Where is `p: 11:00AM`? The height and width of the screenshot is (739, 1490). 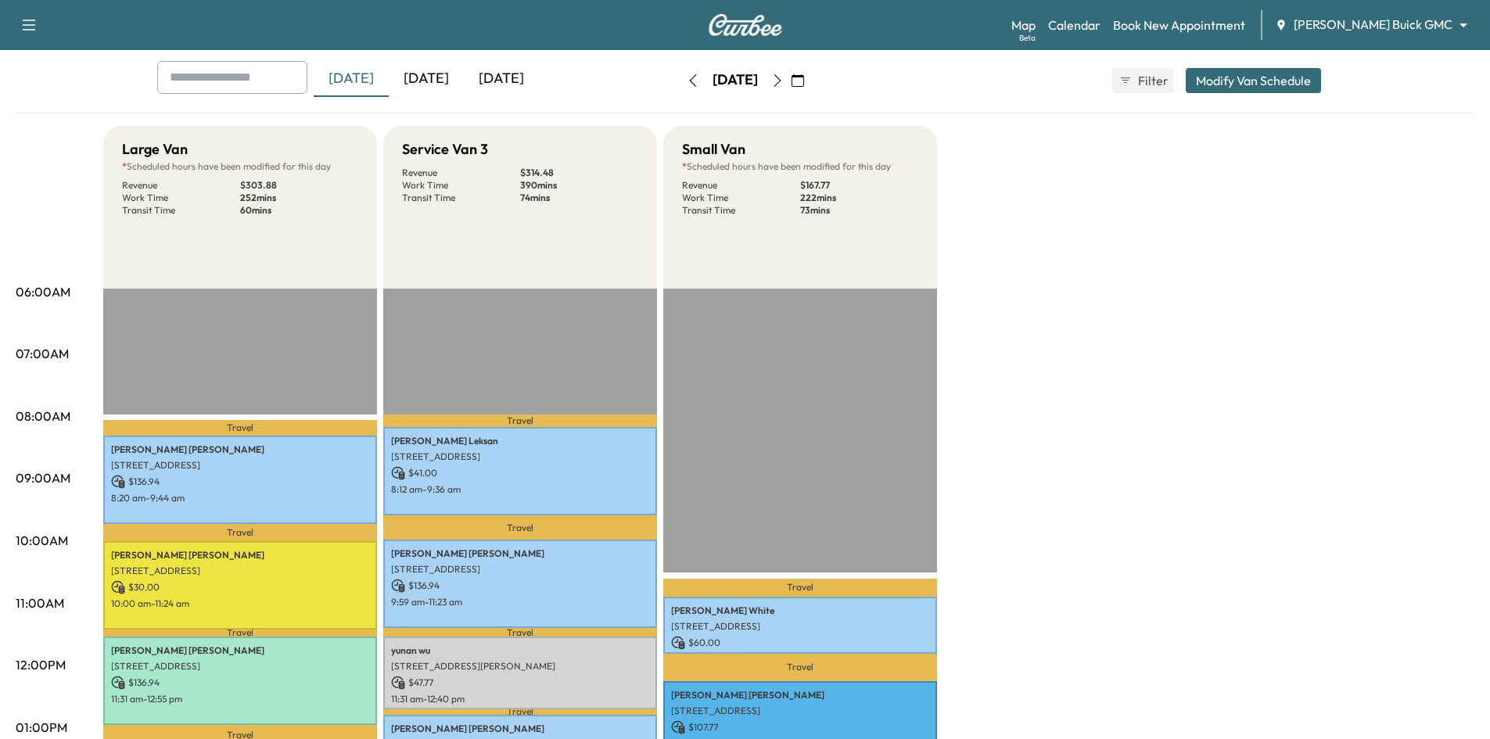 p: 11:00AM is located at coordinates (40, 603).